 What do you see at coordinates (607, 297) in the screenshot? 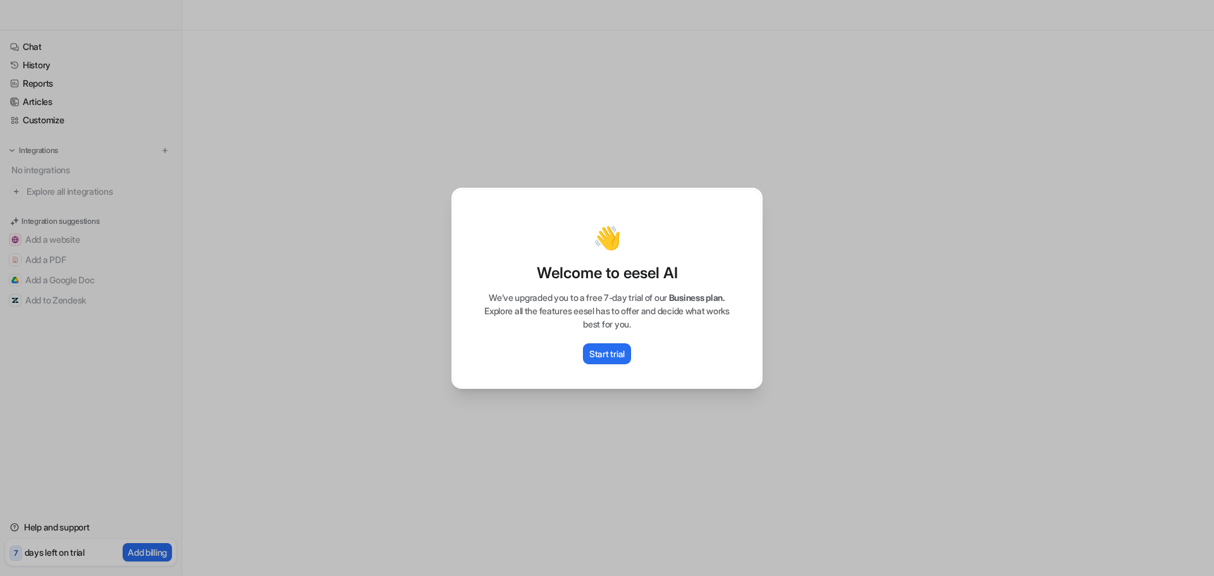
I see `p: We’ve upgraded you to a free 7-day trial of our` at bounding box center [607, 297].